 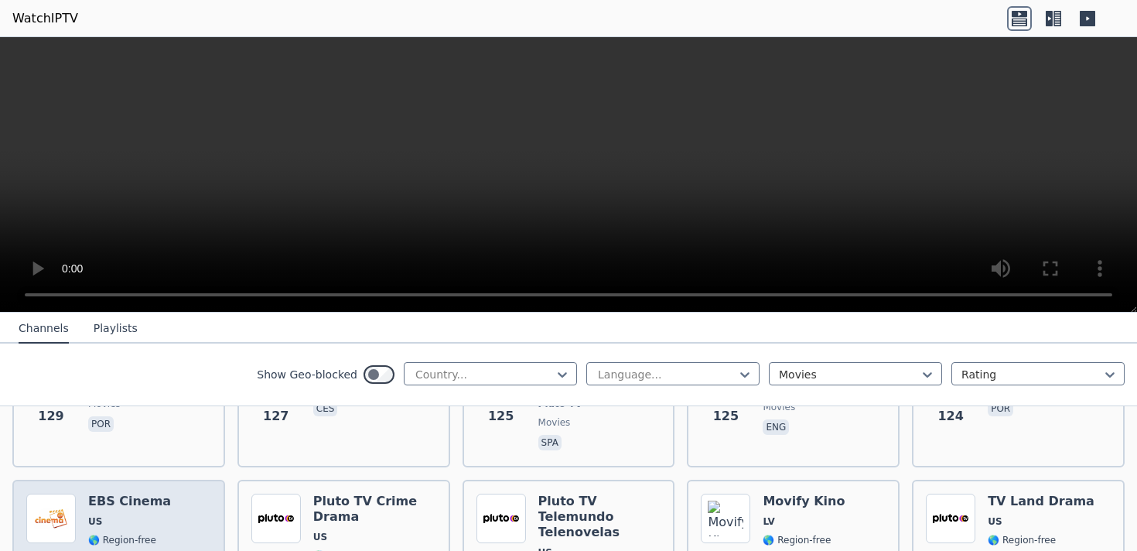 What do you see at coordinates (45, 19) in the screenshot?
I see `a: WatchIPTV` at bounding box center [45, 19].